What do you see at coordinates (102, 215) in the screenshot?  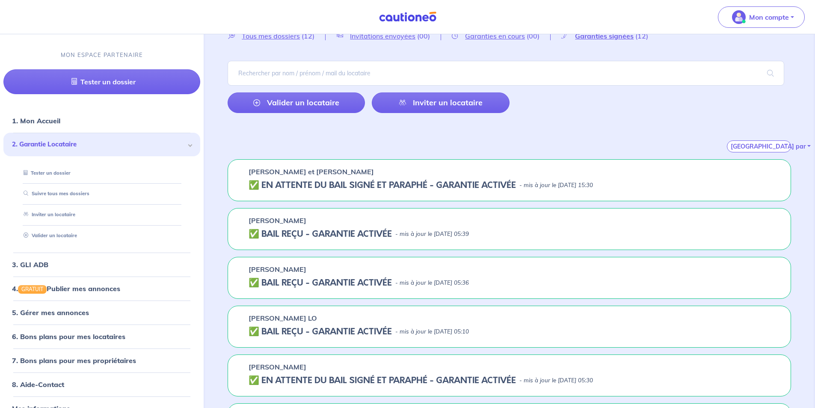 I see `div: Inviter un locataire` at bounding box center [102, 215].